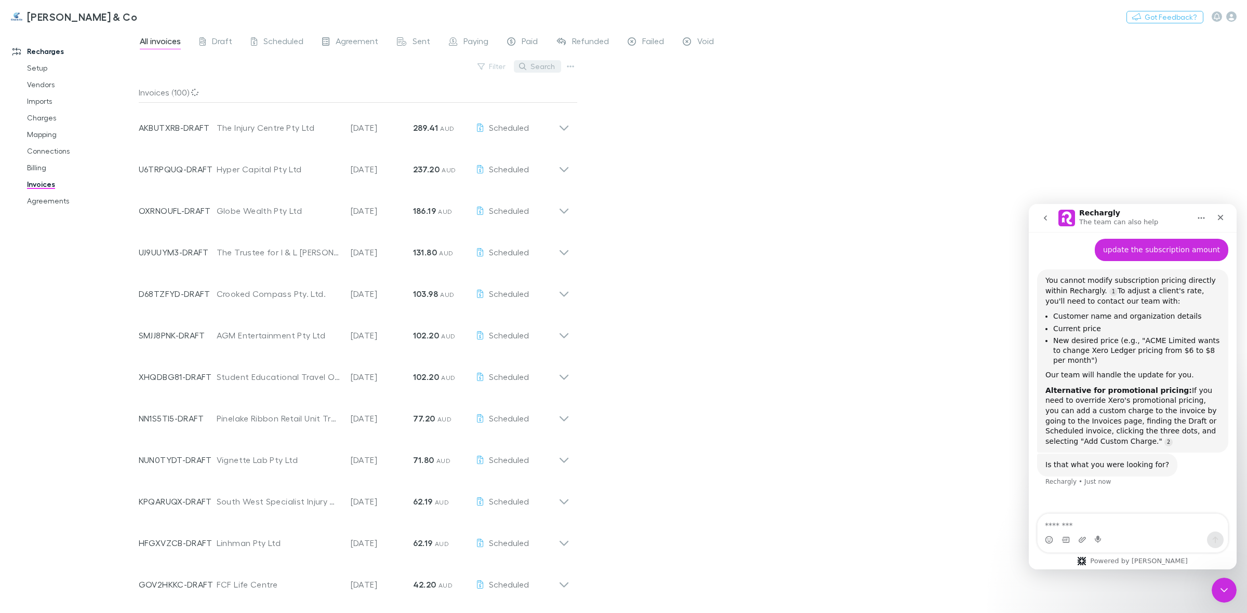 The width and height of the screenshot is (1247, 613). I want to click on div: Rechargly says…, so click(104, 157).